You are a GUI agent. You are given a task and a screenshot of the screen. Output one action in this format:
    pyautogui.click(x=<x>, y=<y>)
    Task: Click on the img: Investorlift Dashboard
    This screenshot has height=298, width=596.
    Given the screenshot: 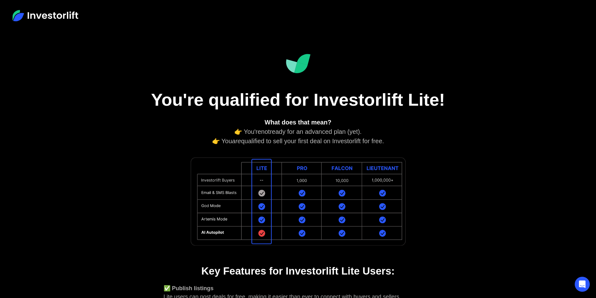 What is the action you would take?
    pyautogui.click(x=298, y=64)
    